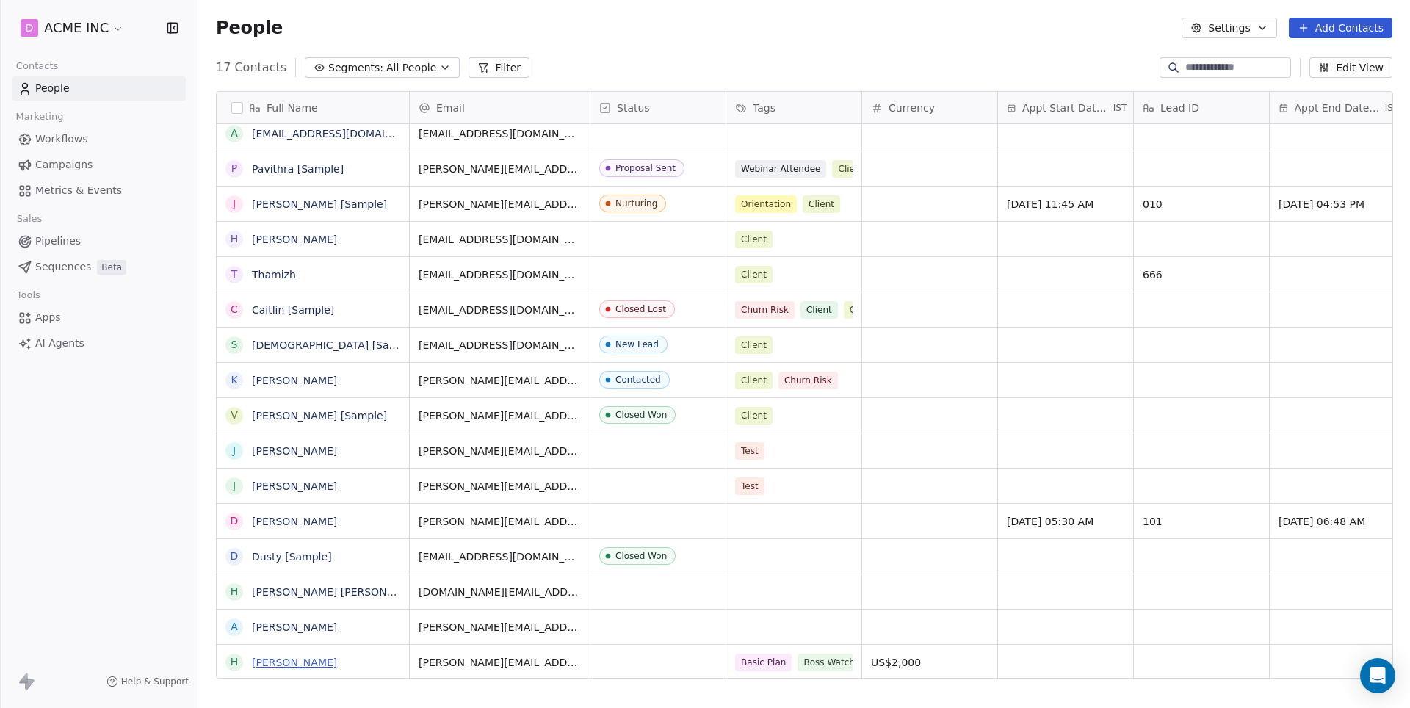 The width and height of the screenshot is (1410, 708). Describe the element at coordinates (1180, 108) in the screenshot. I see `span: Lead ID` at that location.